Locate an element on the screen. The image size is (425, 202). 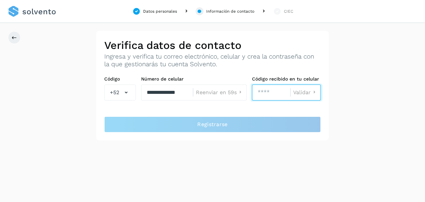
button: Validar is located at coordinates (306, 92).